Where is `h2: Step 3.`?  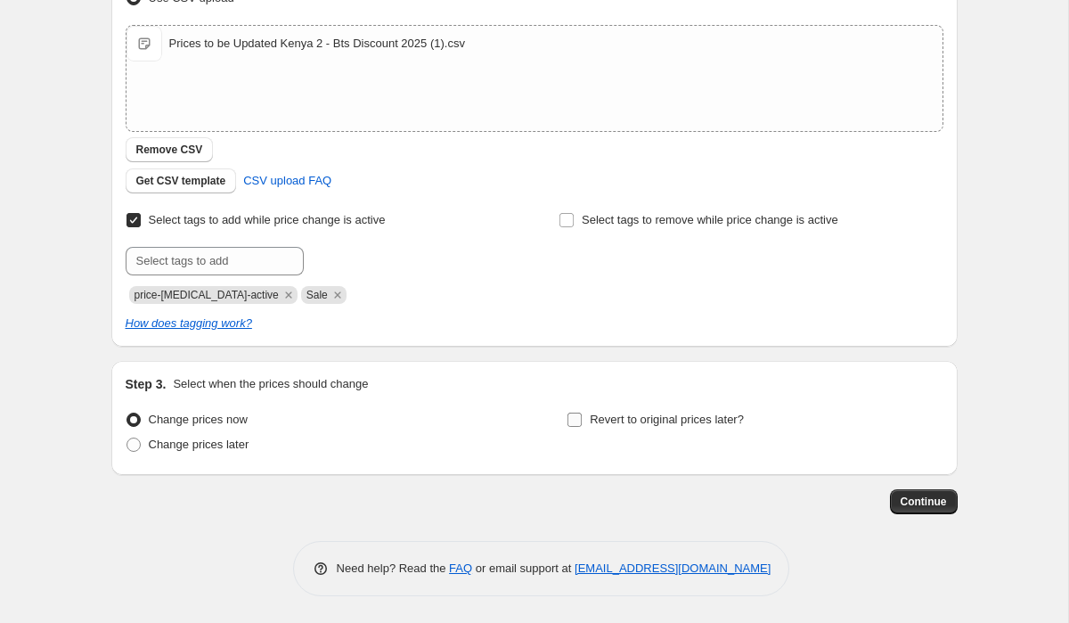
h2: Step 3. is located at coordinates (146, 384).